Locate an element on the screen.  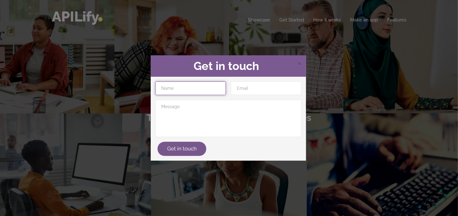
span: Close is located at coordinates (300, 63).